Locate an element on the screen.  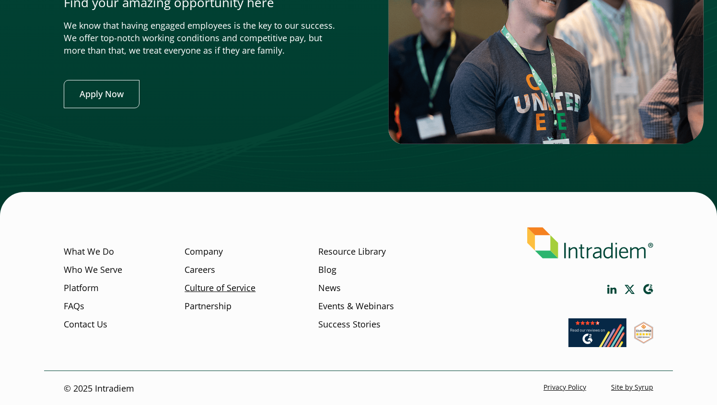
a: Apply Now is located at coordinates (102, 94).